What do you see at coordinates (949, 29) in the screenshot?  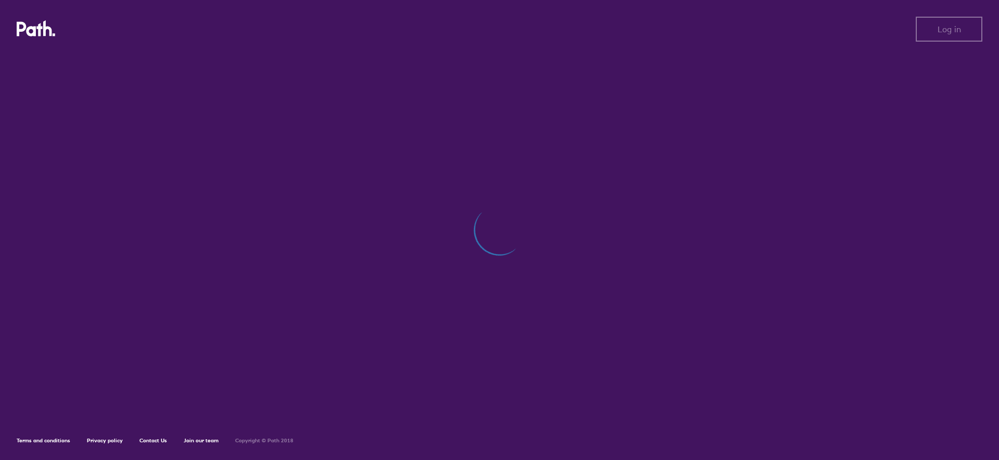 I see `button: Log in` at bounding box center [949, 29].